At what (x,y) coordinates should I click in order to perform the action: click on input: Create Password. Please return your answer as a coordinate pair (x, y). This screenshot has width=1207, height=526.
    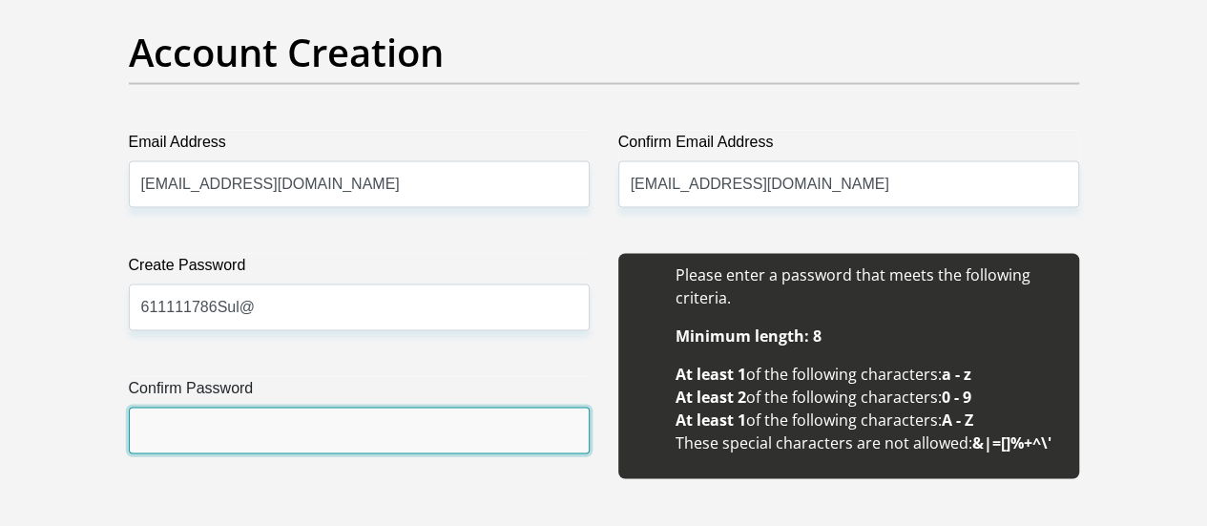
    Looking at the image, I should click on (359, 306).